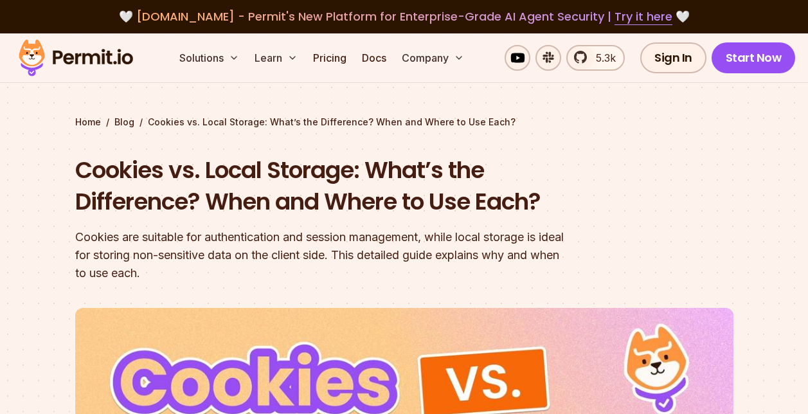 The height and width of the screenshot is (414, 808). Describe the element at coordinates (753, 58) in the screenshot. I see `a: Start Now` at that location.